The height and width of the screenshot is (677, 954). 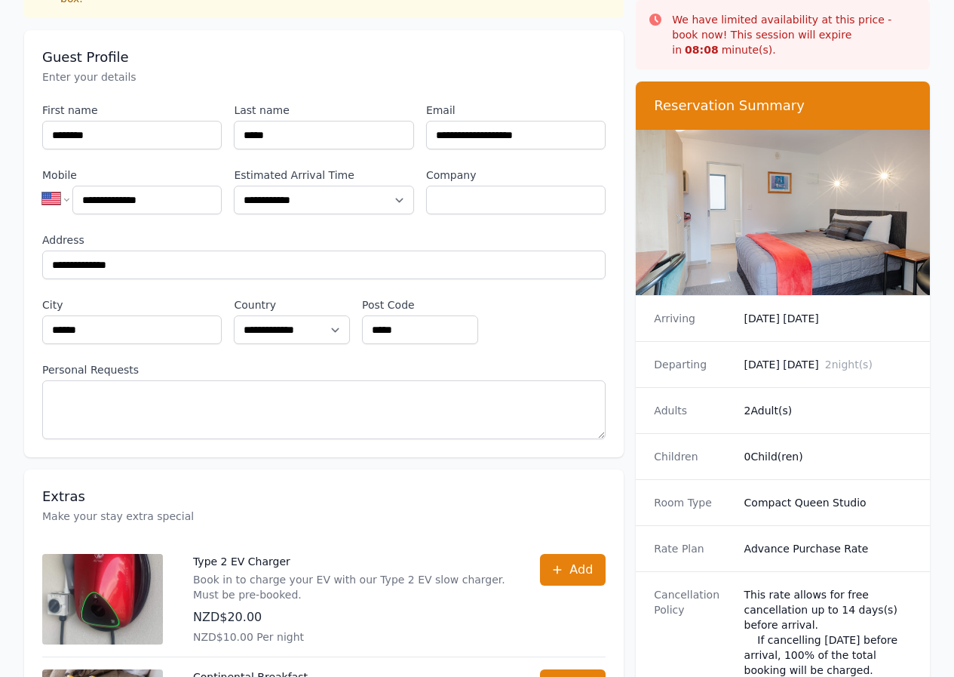 What do you see at coordinates (828, 410) in the screenshot?
I see `dd: 2 Adult(s)` at bounding box center [828, 410].